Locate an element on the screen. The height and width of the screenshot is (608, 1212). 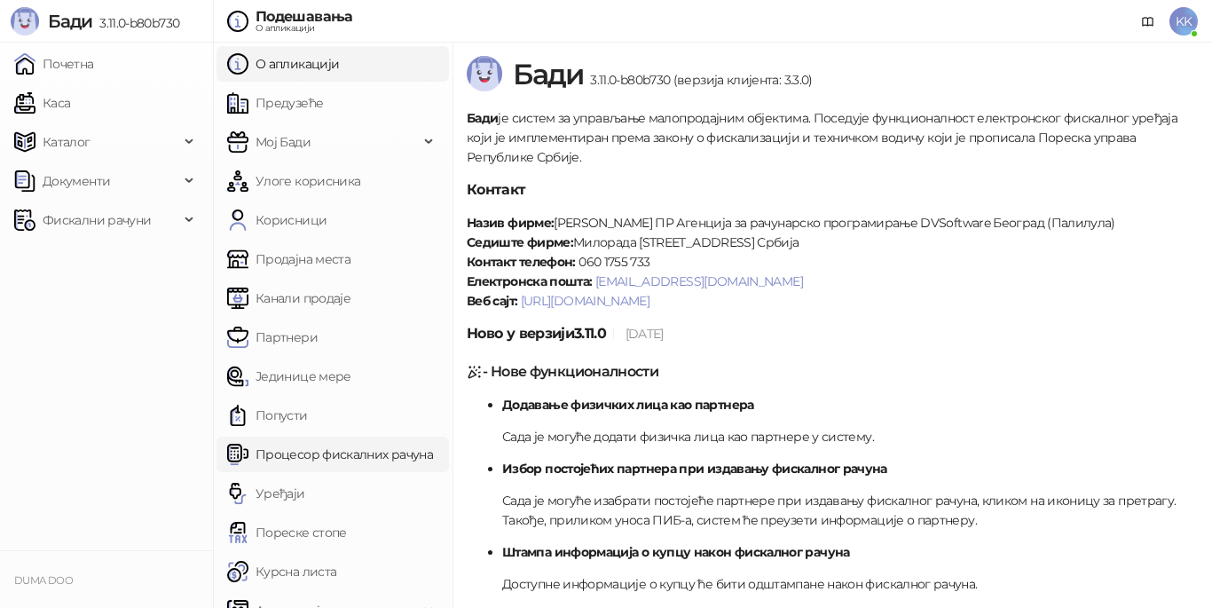
span: 3.11.0-b80b730 is located at coordinates (136, 23).